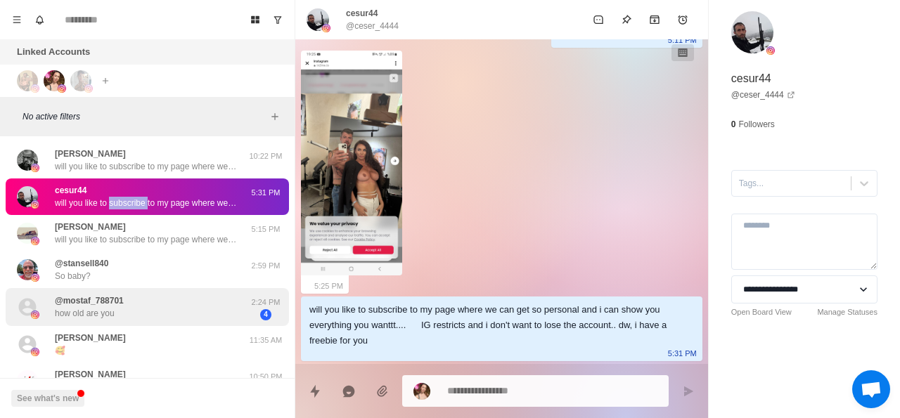  Describe the element at coordinates (266, 302) in the screenshot. I see `p: 2:24 PM` at that location.